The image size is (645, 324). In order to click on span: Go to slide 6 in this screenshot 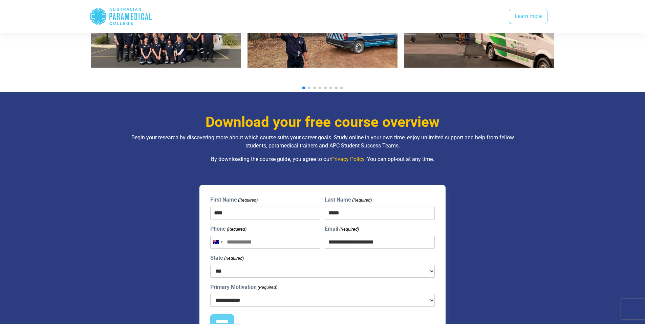, I will do `click(331, 88)`.